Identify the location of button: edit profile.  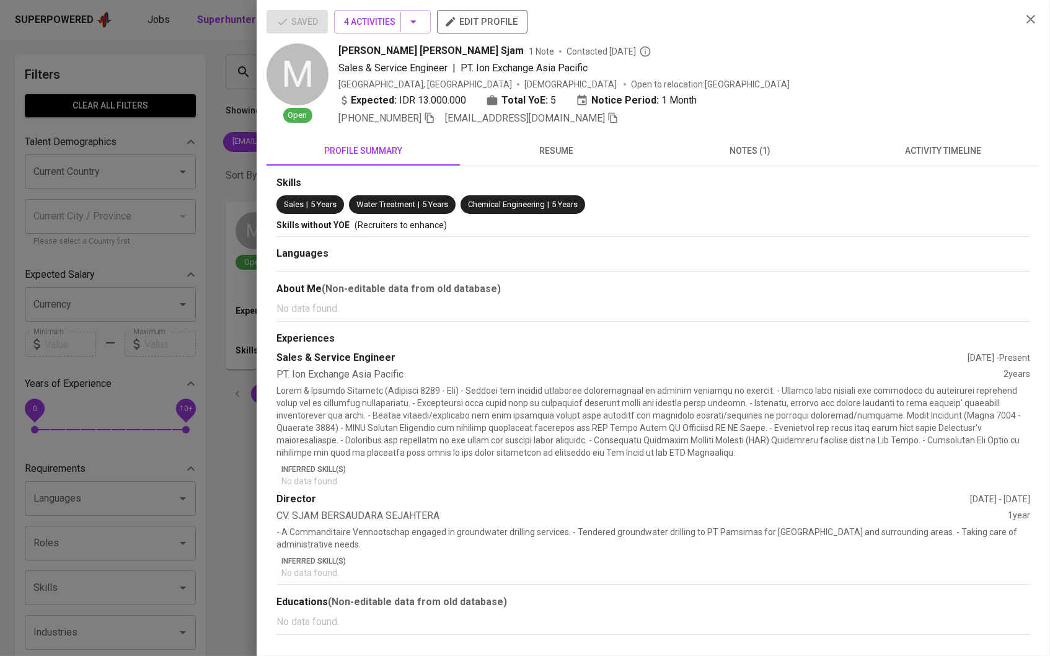
(482, 22).